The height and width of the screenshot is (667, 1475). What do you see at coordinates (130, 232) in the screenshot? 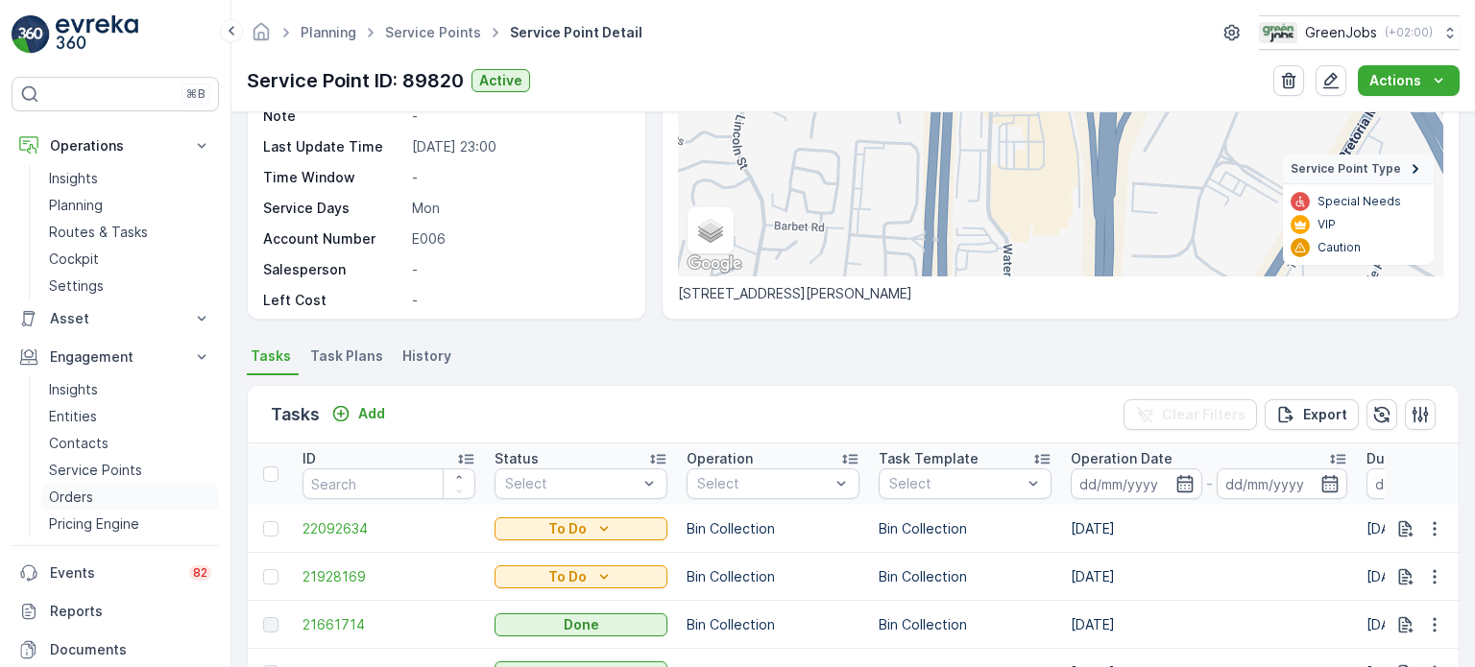
I see `a: Routes & Tasks` at bounding box center [130, 232].